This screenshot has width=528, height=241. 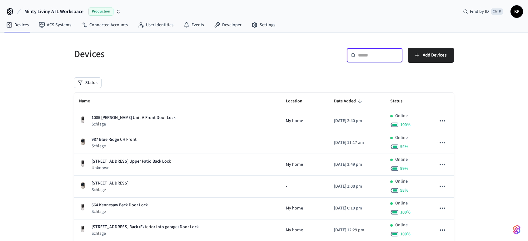 I want to click on a: Events, so click(x=194, y=25).